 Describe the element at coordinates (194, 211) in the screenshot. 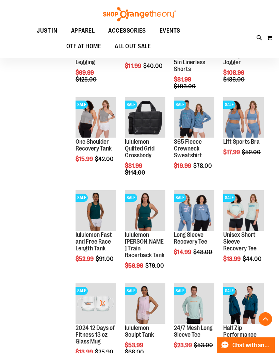

I see `a: Main of 2024 AUGUST Long Sleeve Recovery TeeSALE` at that location.